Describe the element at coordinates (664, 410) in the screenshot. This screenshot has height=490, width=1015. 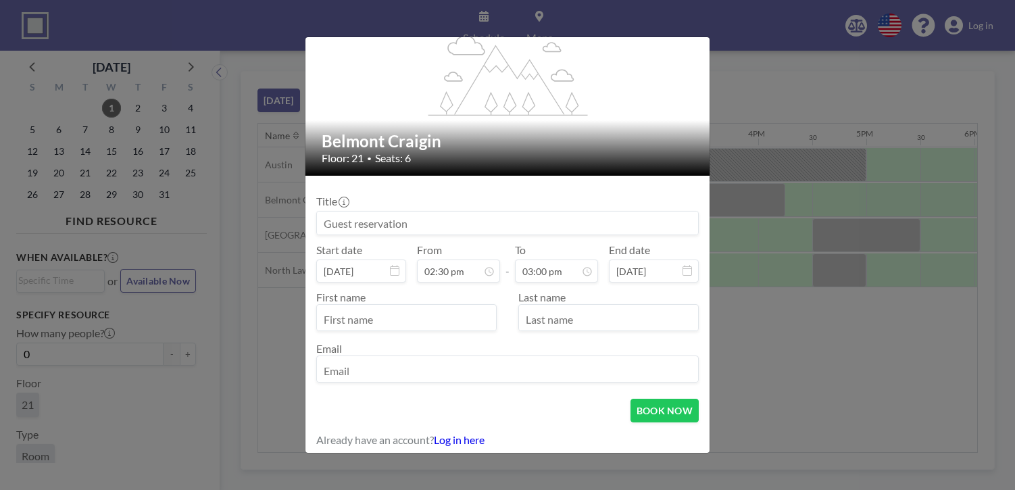
I see `button: BOOK NOW` at that location.